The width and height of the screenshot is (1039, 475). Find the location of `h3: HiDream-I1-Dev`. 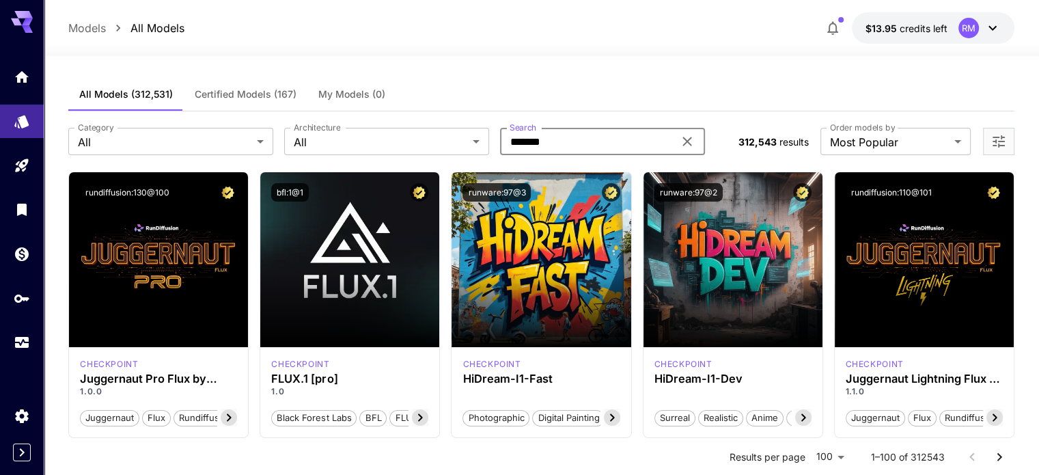

h3: HiDream-I1-Dev is located at coordinates (733, 379).